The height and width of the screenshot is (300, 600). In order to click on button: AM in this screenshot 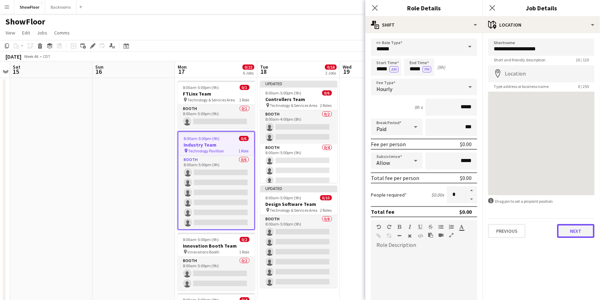, I will do `click(394, 69)`.